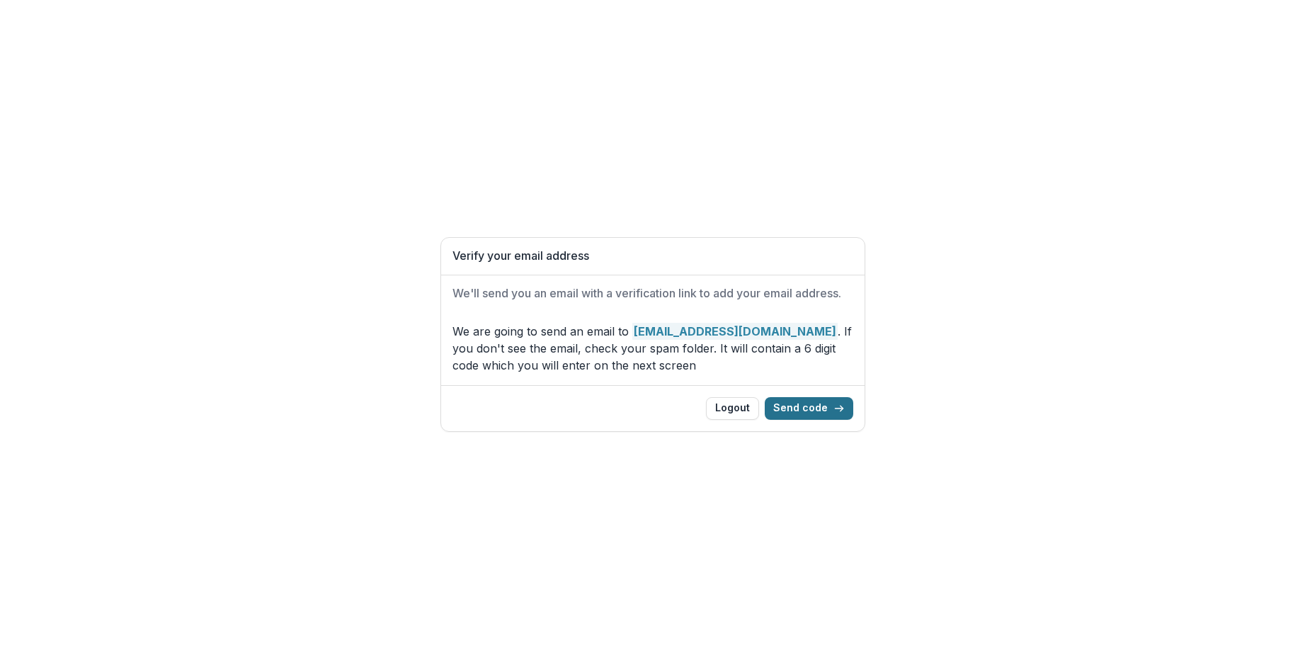 The image size is (1305, 669). I want to click on button: Logout, so click(732, 409).